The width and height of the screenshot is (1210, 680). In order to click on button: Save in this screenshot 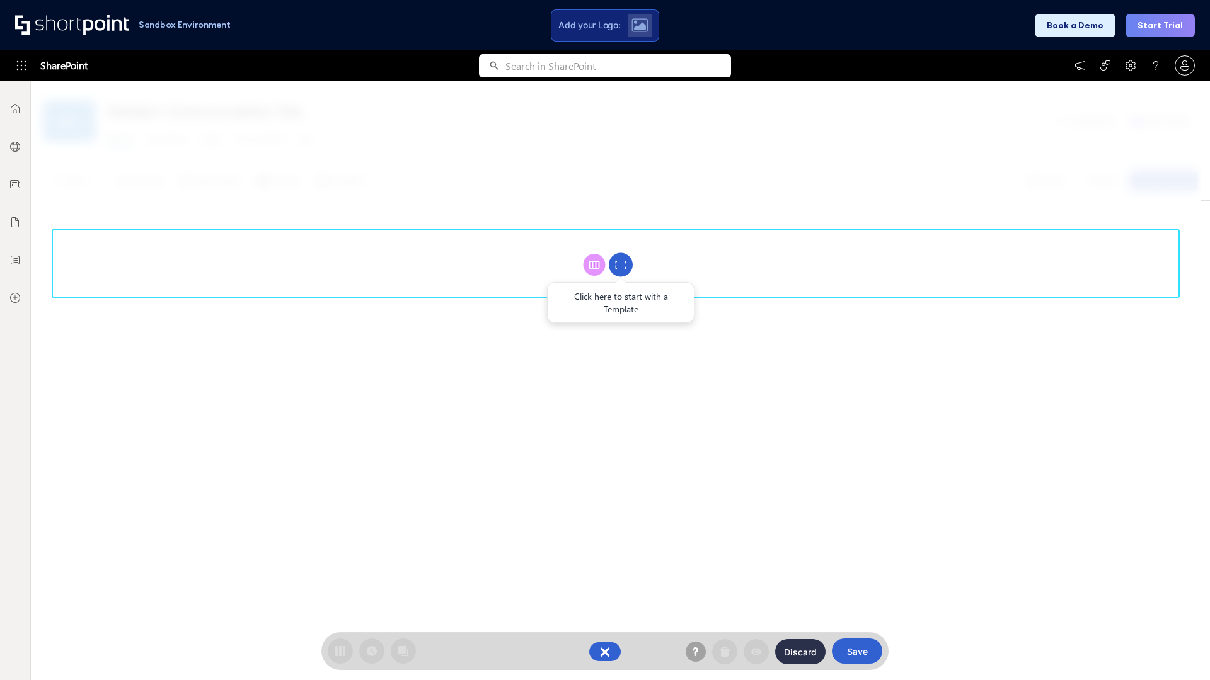, I will do `click(857, 651)`.